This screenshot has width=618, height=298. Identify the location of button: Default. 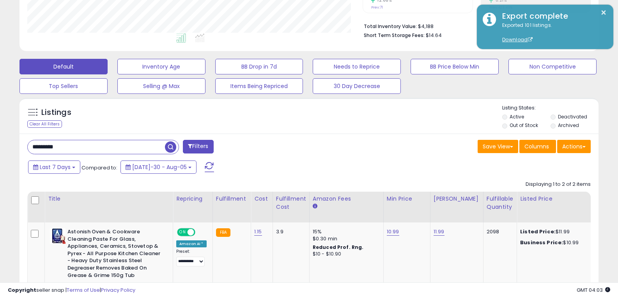
(64, 67).